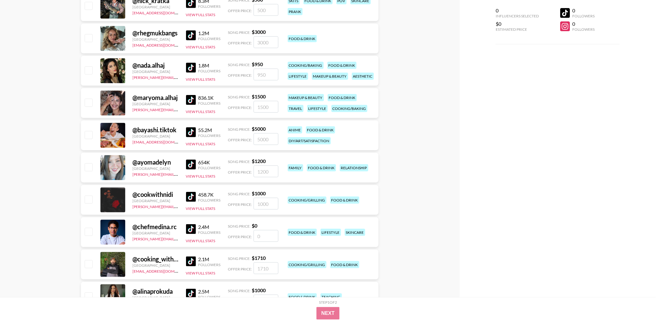  I want to click on div: @ chefmedina.rc, so click(156, 226).